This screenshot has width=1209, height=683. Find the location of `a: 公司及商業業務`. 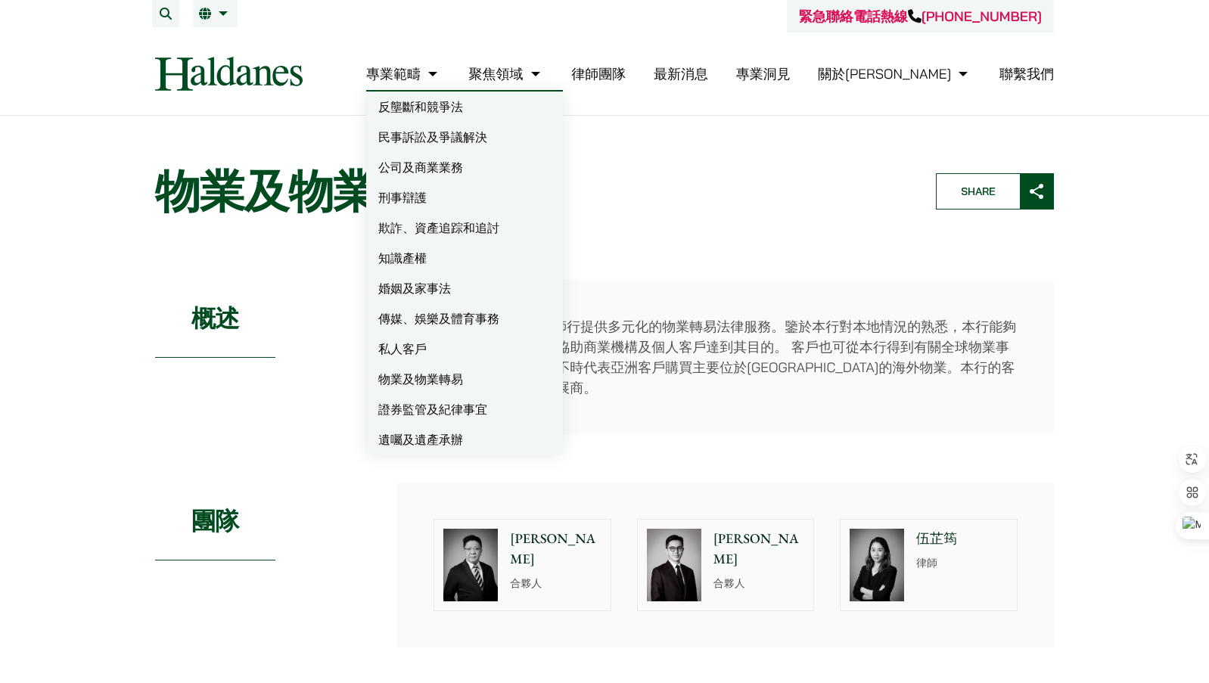

a: 公司及商業業務 is located at coordinates (464, 167).